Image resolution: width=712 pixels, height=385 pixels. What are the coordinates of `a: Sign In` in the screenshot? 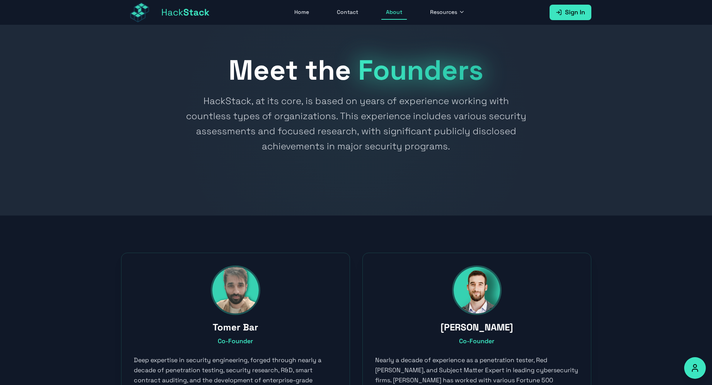 It's located at (571, 12).